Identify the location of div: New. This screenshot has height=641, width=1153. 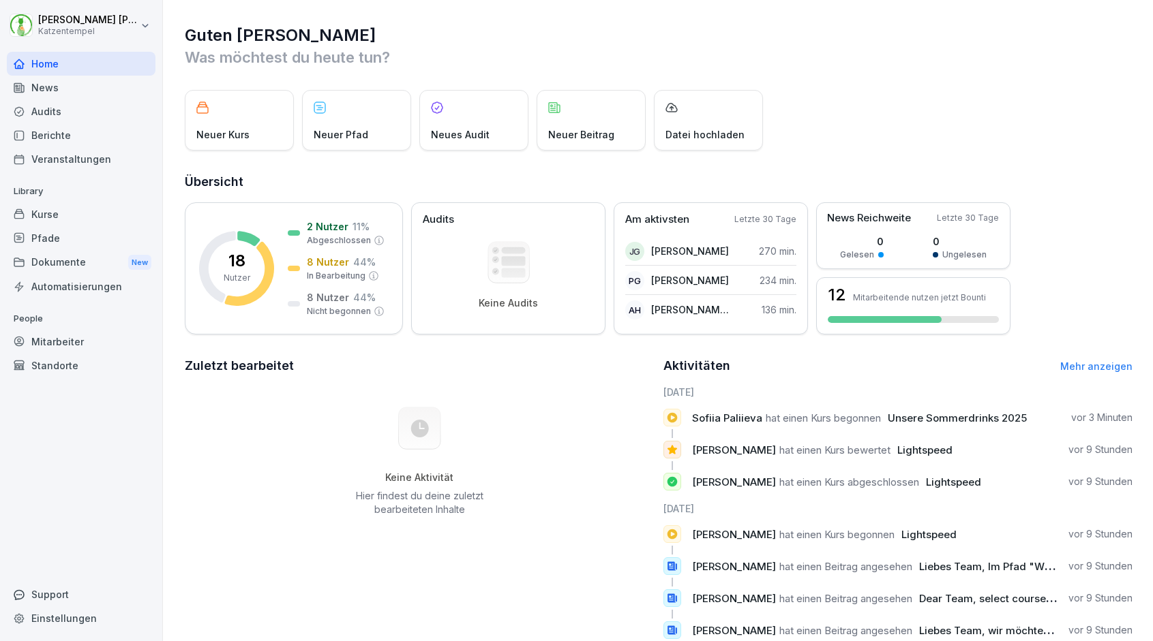
(140, 262).